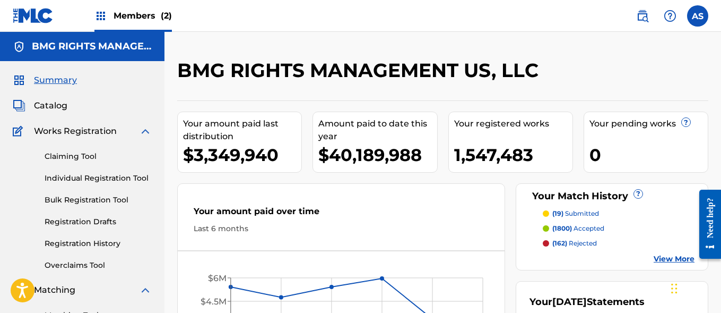  What do you see at coordinates (558, 213) in the screenshot?
I see `span: (19)` at bounding box center [558, 213].